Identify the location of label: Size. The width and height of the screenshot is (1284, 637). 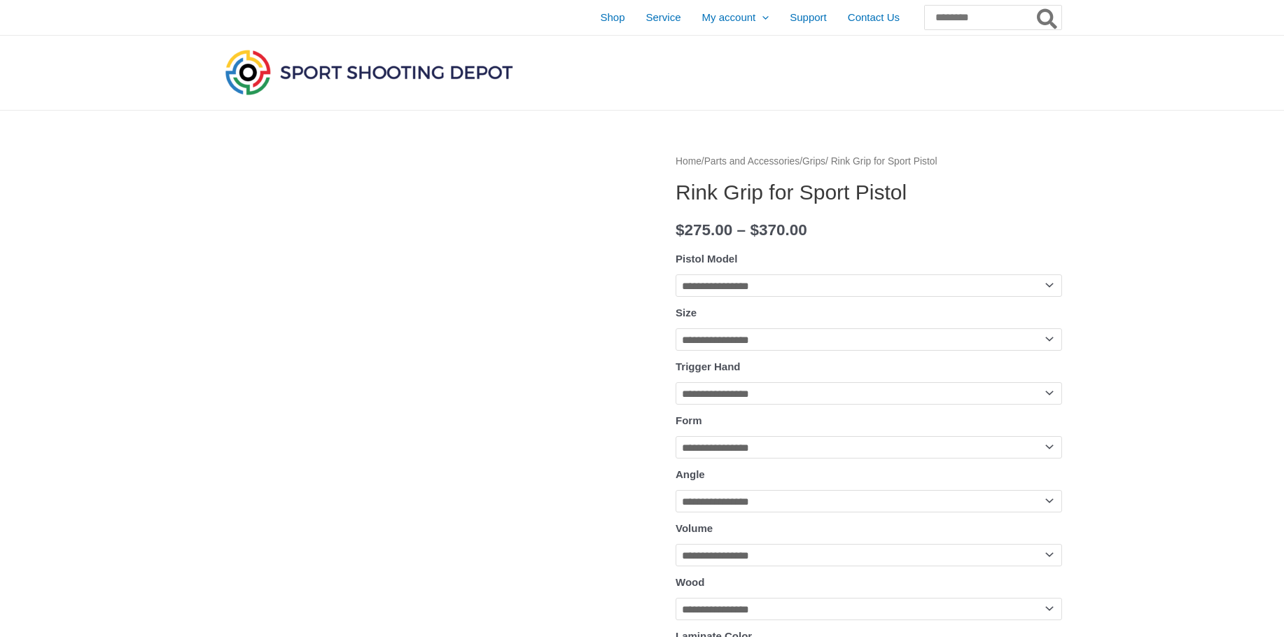
(686, 312).